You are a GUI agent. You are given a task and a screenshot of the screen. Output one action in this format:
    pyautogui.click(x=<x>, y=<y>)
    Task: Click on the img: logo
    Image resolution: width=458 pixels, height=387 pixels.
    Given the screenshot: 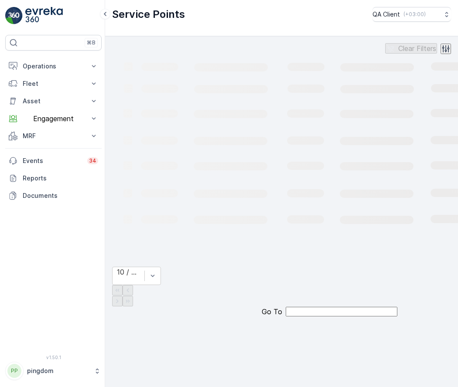 What is the action you would take?
    pyautogui.click(x=14, y=16)
    